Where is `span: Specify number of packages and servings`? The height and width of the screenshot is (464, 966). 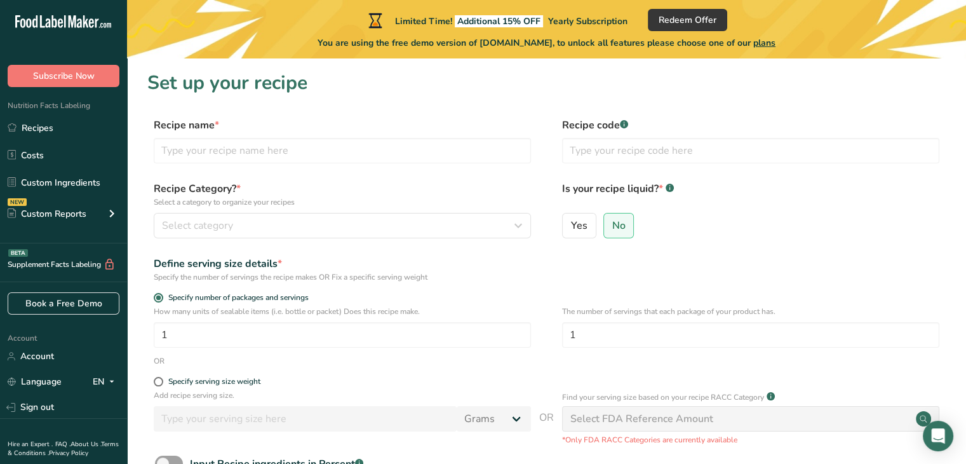
span: Specify number of packages and servings is located at coordinates (236, 297).